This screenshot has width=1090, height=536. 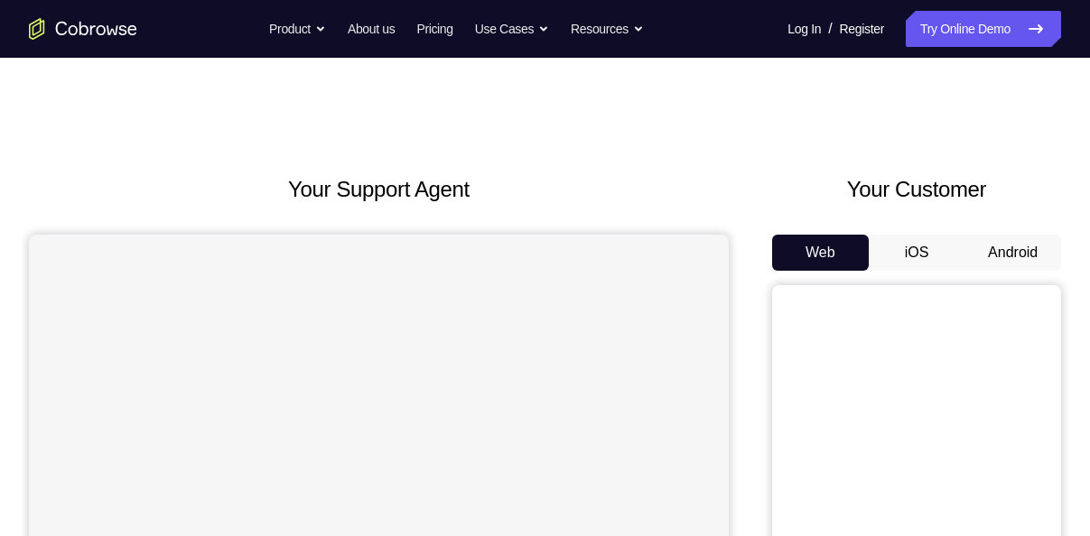 I want to click on a: Go to the home page, so click(x=83, y=29).